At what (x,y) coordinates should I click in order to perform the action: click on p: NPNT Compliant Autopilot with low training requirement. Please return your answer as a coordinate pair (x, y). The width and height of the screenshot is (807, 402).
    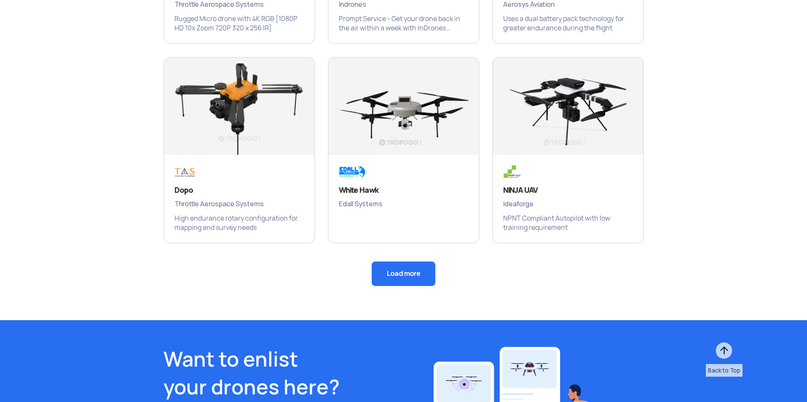
    Looking at the image, I should click on (568, 223).